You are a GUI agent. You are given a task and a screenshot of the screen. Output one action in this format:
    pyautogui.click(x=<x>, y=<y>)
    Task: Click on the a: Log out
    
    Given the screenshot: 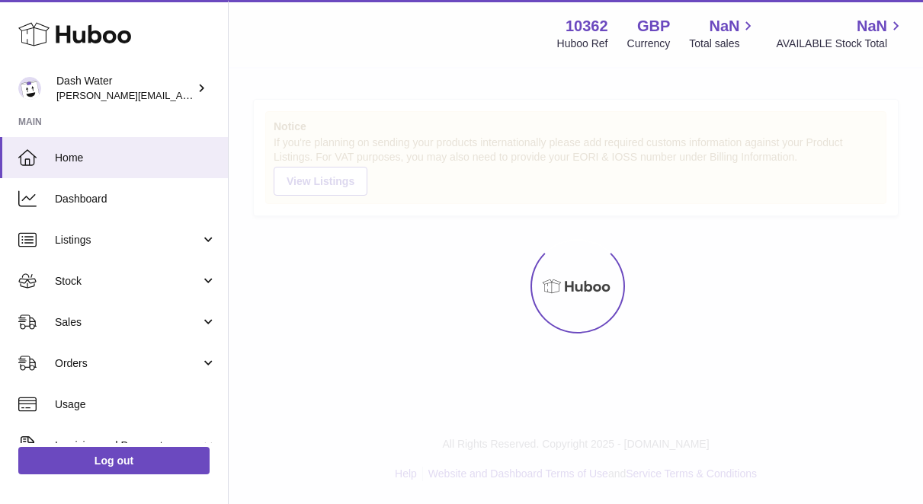 What is the action you would take?
    pyautogui.click(x=114, y=461)
    